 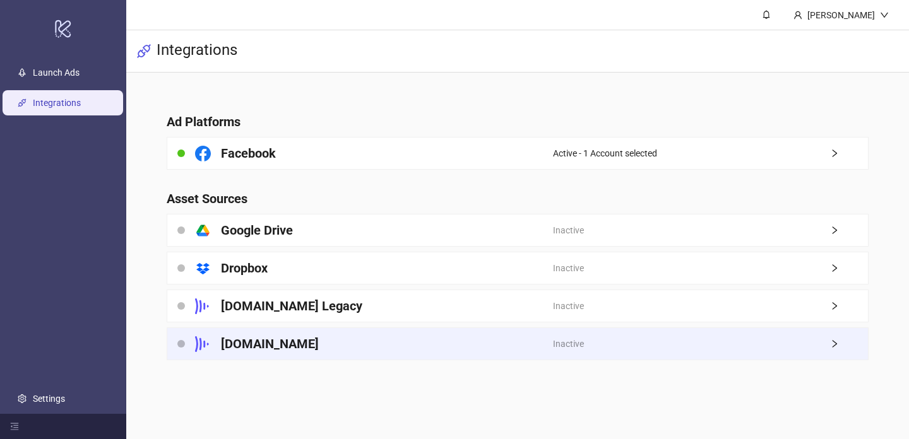 I want to click on span: user, so click(x=798, y=15).